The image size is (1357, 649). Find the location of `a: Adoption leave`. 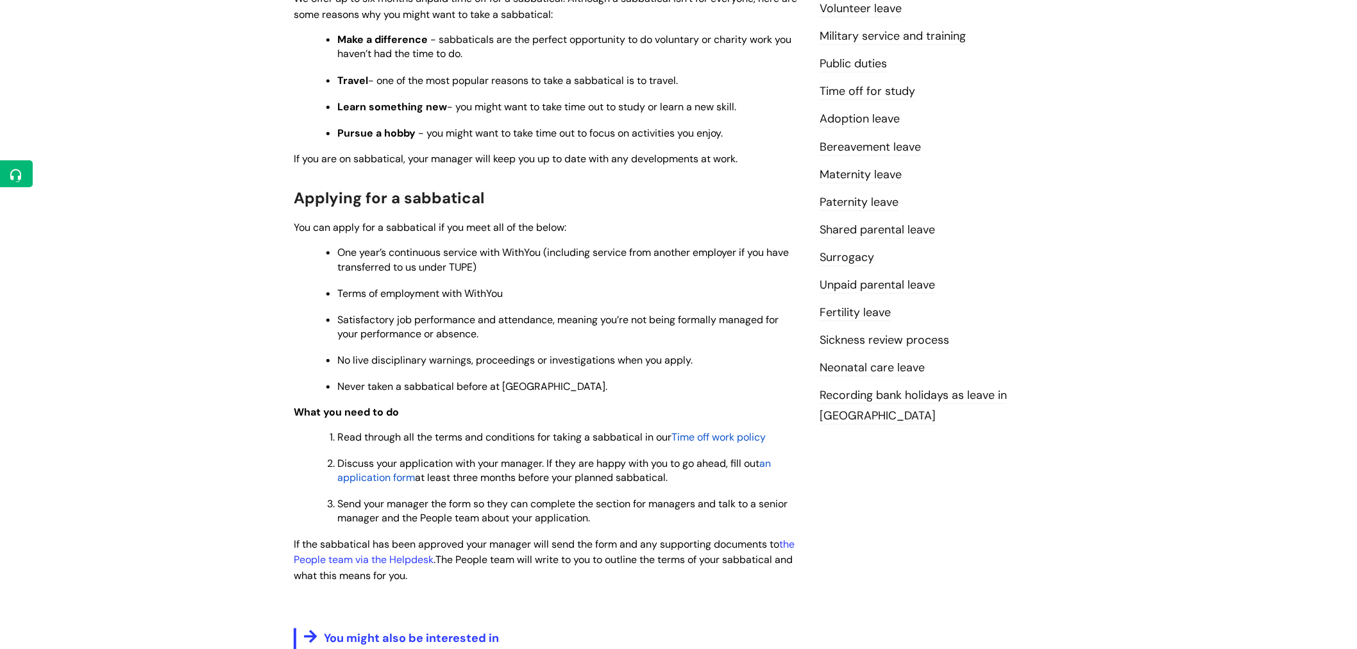

a: Adoption leave is located at coordinates (859, 119).